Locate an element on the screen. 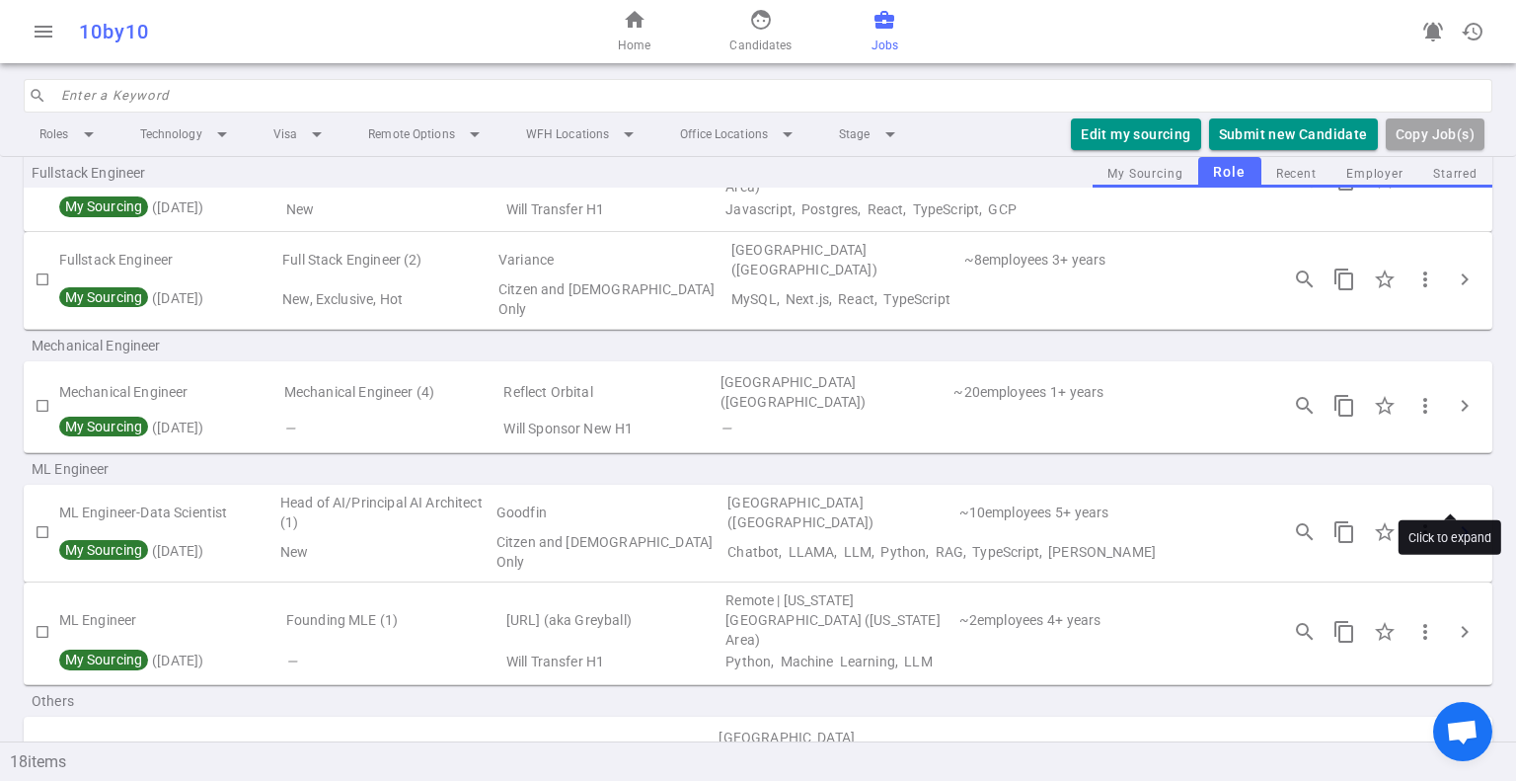 This screenshot has height=781, width=1516. a: Candidates is located at coordinates (760, 32).